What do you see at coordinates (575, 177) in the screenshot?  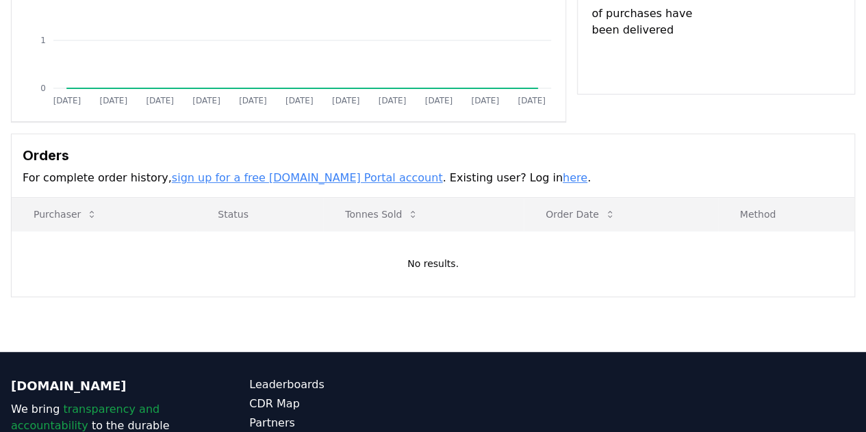 I see `a: here` at bounding box center [575, 177].